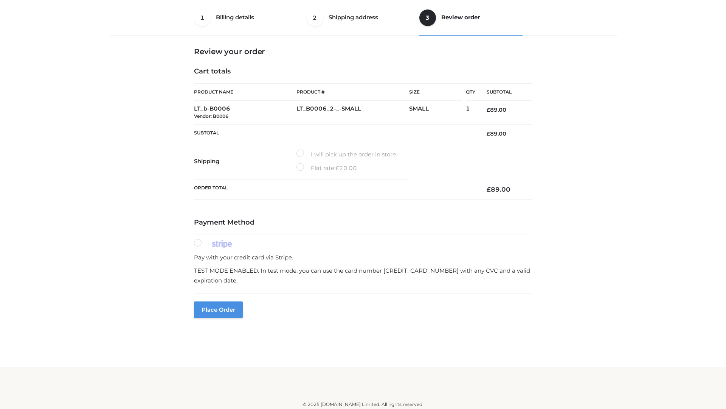 This screenshot has height=409, width=726. I want to click on h3: Review your order, so click(363, 51).